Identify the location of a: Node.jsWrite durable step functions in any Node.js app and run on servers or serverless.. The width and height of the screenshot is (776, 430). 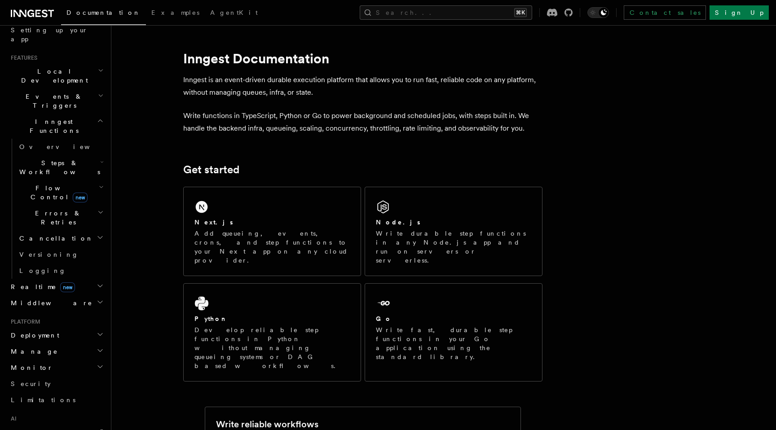
(453, 231).